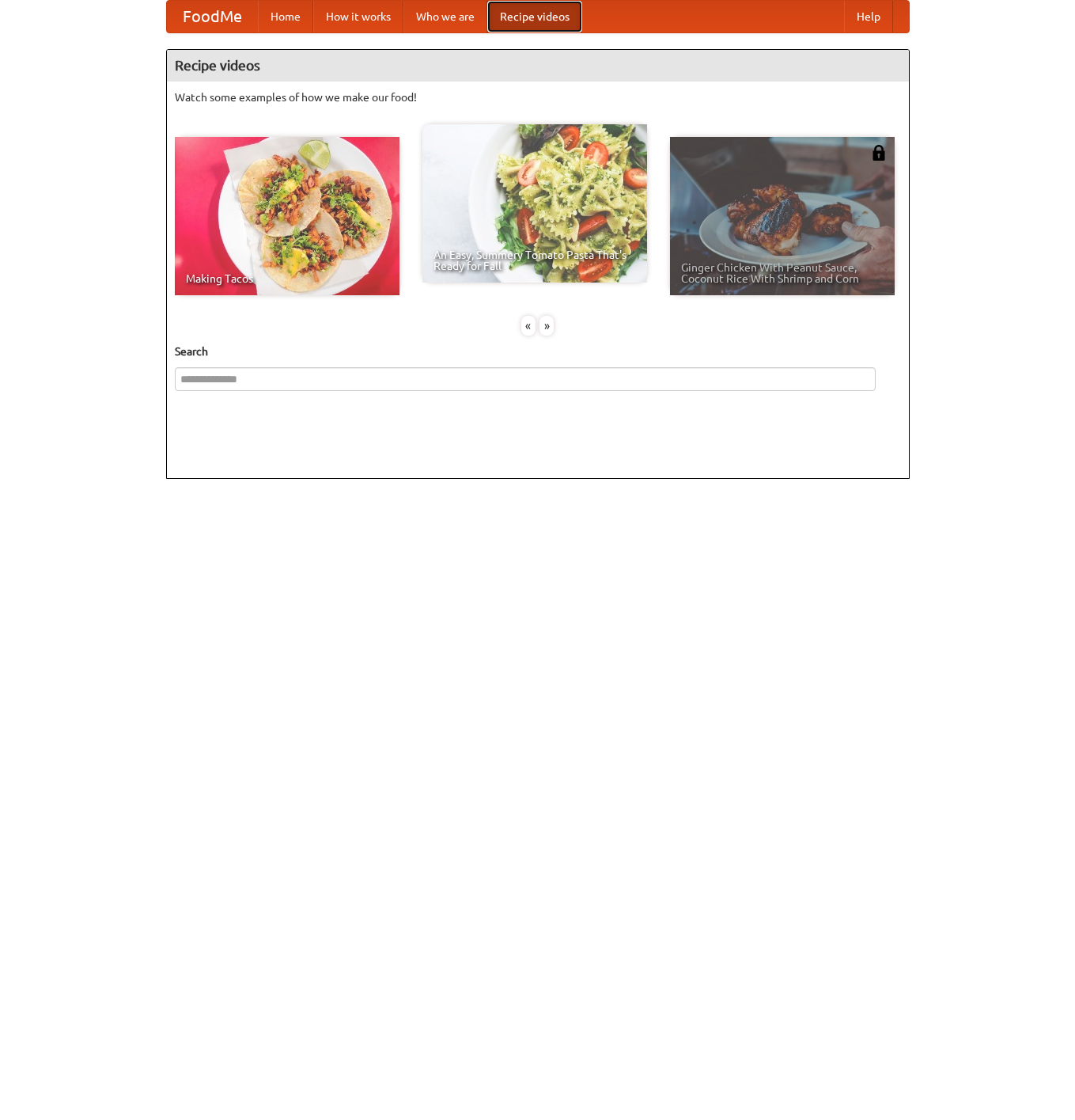 The height and width of the screenshot is (1120, 1075). I want to click on h5: Search, so click(538, 351).